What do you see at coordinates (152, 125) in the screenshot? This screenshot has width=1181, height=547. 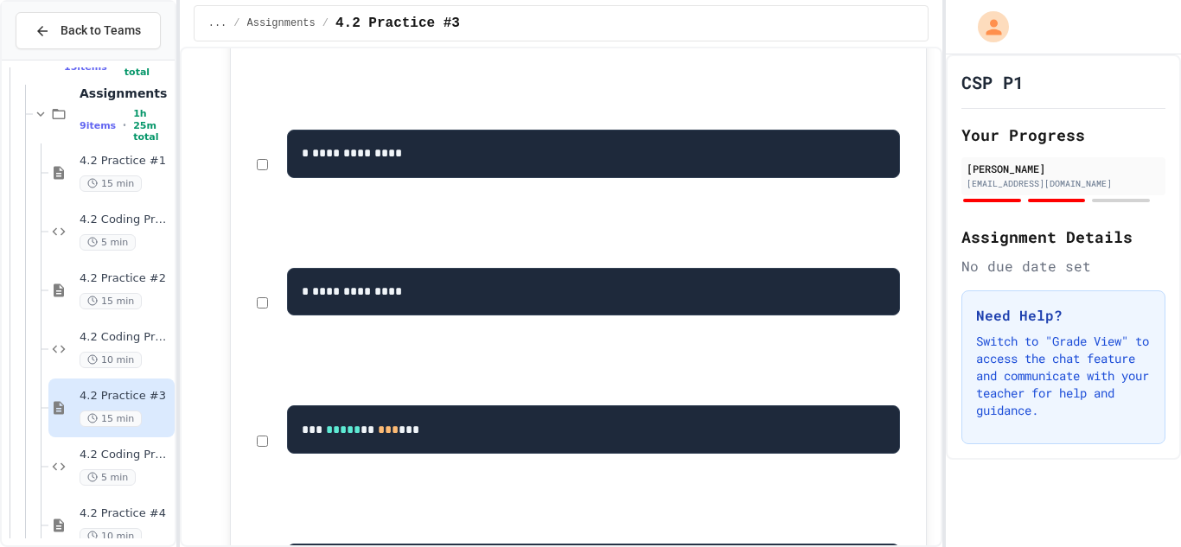 I see `span: 1h 25m total` at bounding box center [152, 125].